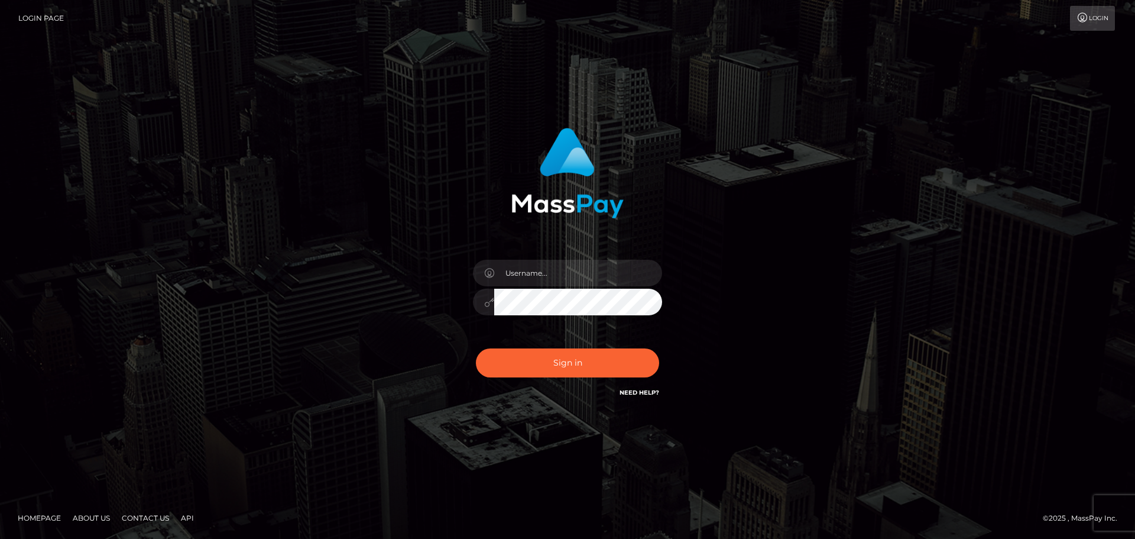 The width and height of the screenshot is (1135, 539). I want to click on a: About Us, so click(91, 517).